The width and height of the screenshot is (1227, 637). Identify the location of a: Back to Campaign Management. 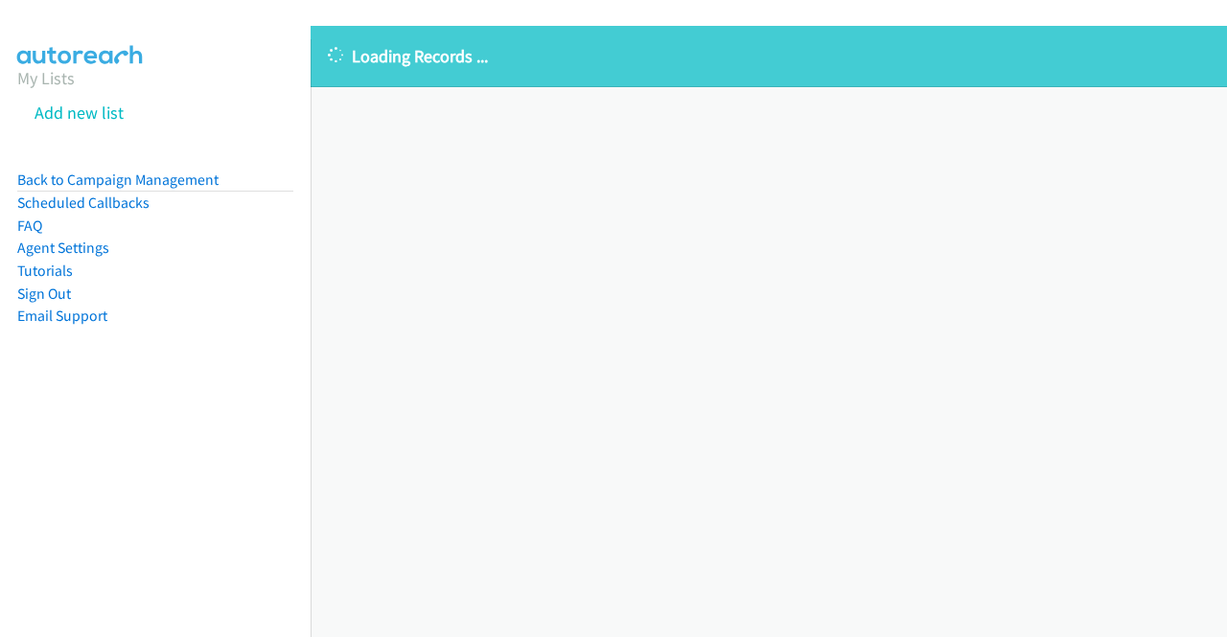
(118, 179).